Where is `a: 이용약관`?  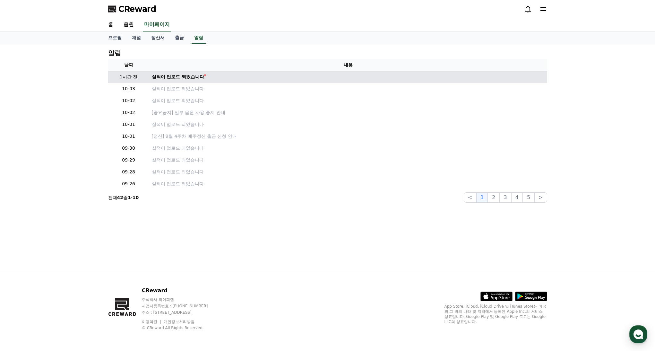 a: 이용약관 is located at coordinates (152, 322).